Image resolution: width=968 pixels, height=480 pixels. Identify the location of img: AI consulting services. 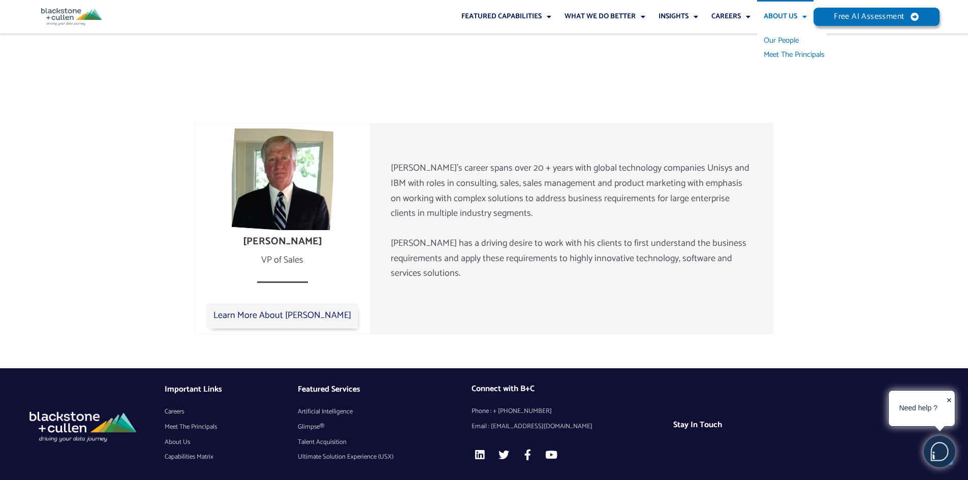
(82, 426).